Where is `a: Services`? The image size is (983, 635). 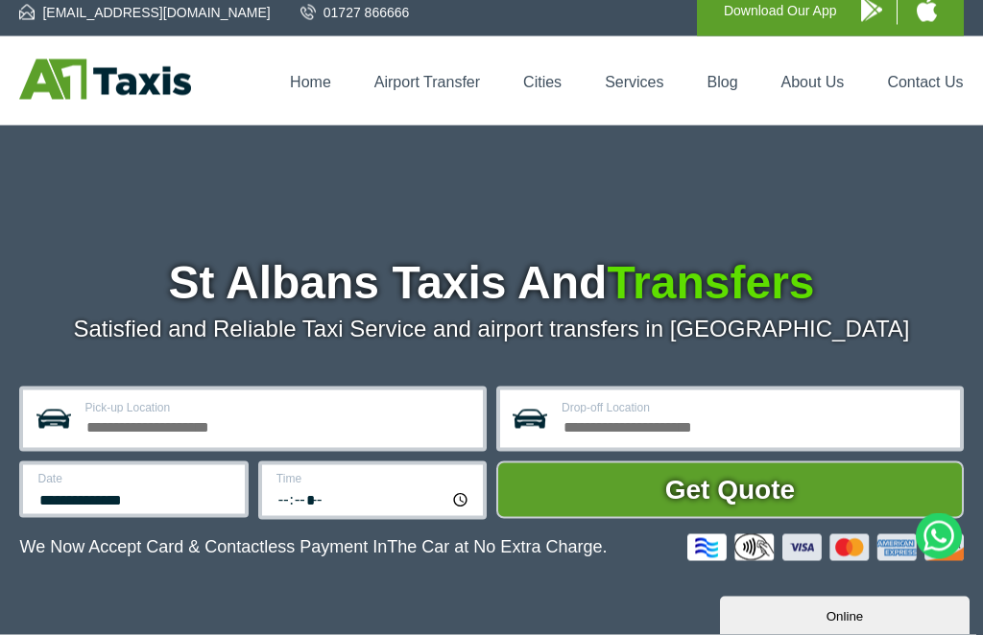
a: Services is located at coordinates (633, 82).